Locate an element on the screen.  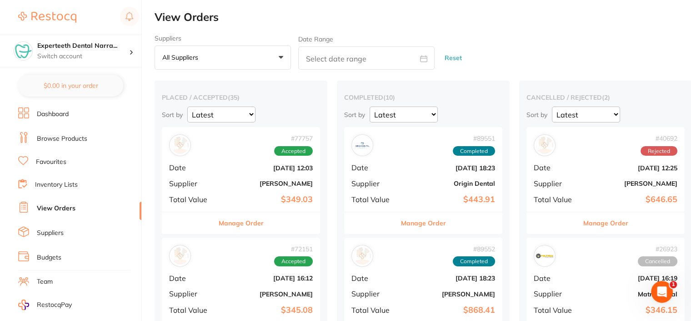
p: All suppliers is located at coordinates (182, 57).